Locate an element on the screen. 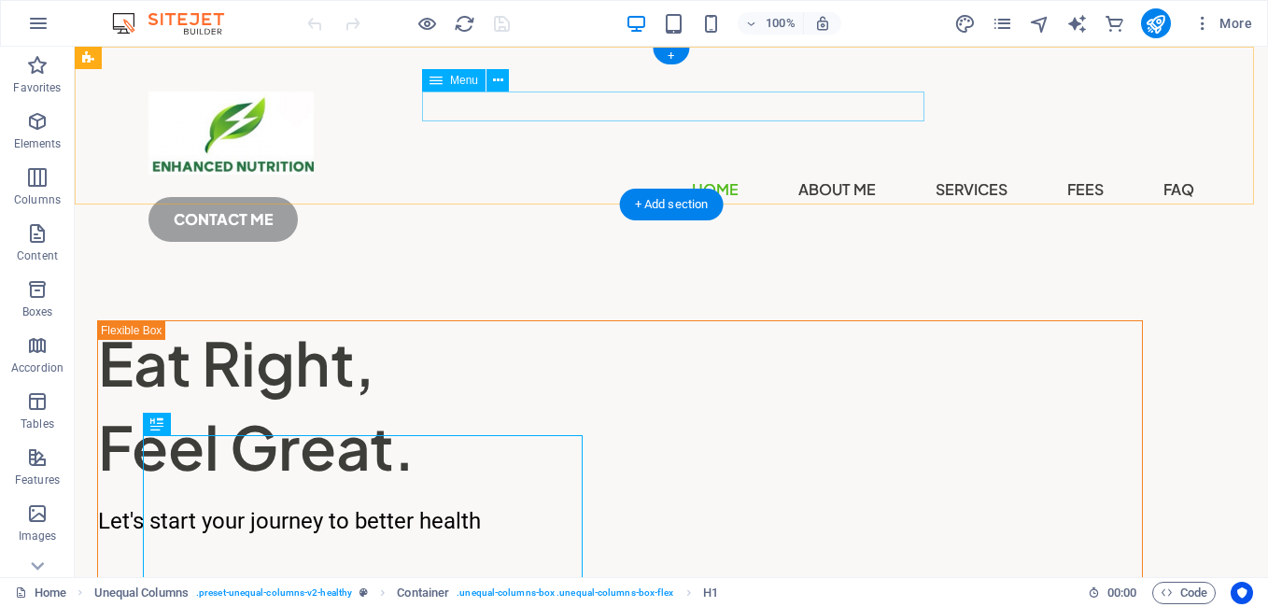 This screenshot has width=1268, height=607. button: text_generator is located at coordinates (1078, 23).